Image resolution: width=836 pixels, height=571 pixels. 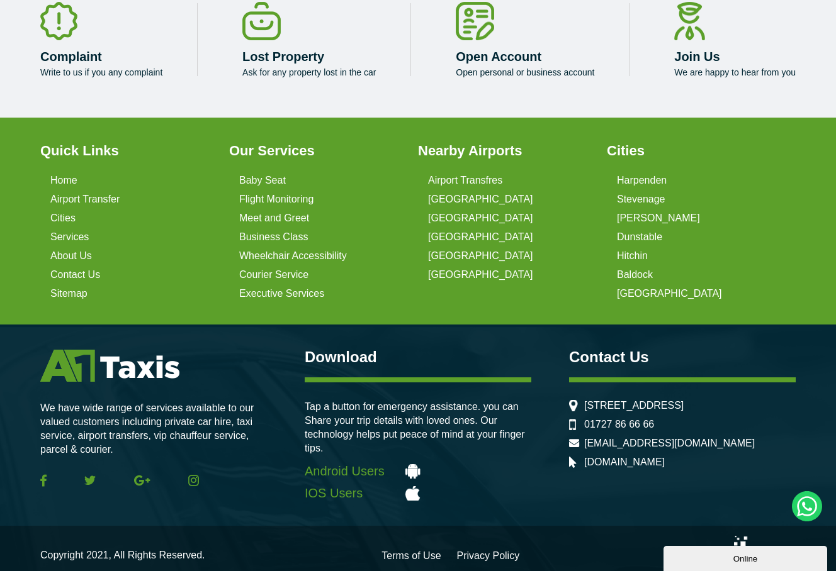 What do you see at coordinates (316, 151) in the screenshot?
I see `h3: Our Services` at bounding box center [316, 151].